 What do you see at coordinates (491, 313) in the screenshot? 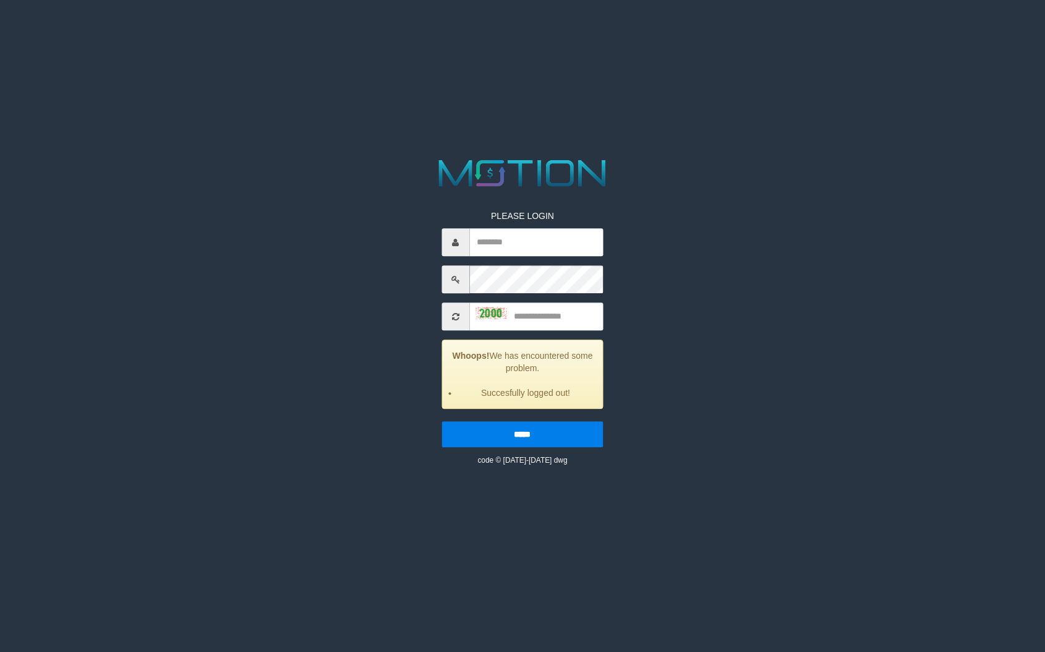
I see `img: captcha` at bounding box center [491, 313].